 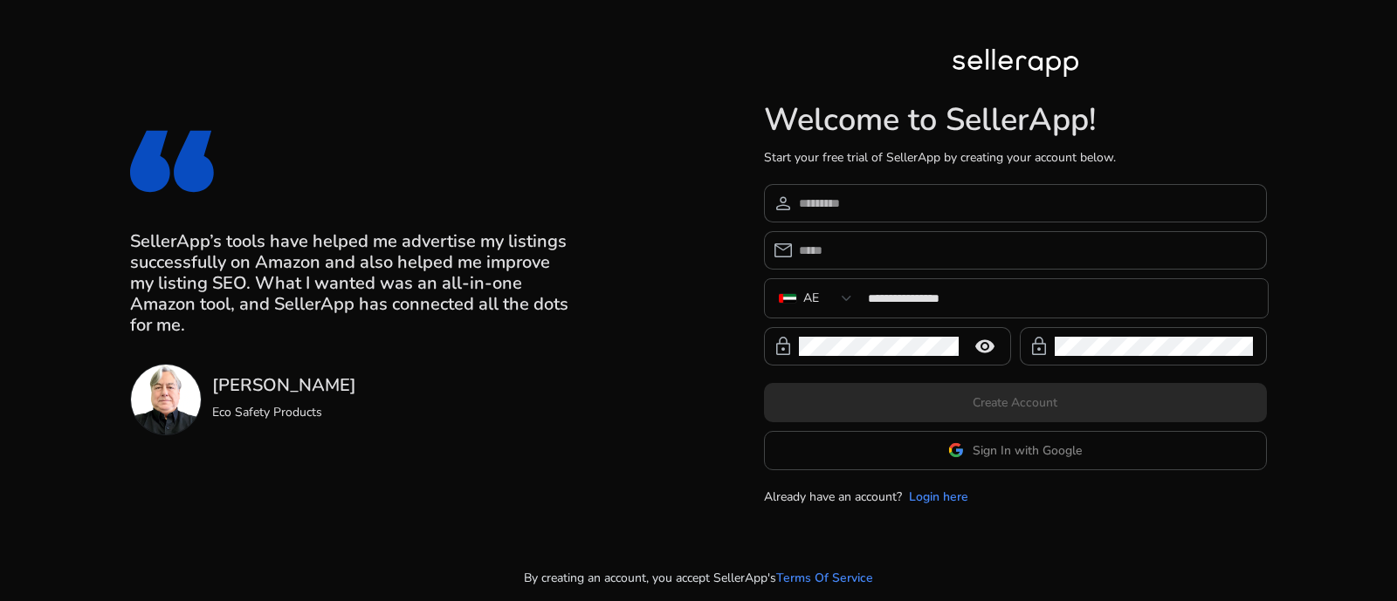 I want to click on span: person, so click(x=783, y=203).